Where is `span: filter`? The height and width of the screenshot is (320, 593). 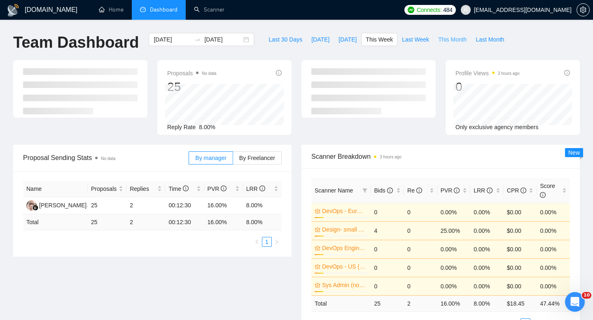
span: filter is located at coordinates (365, 191).